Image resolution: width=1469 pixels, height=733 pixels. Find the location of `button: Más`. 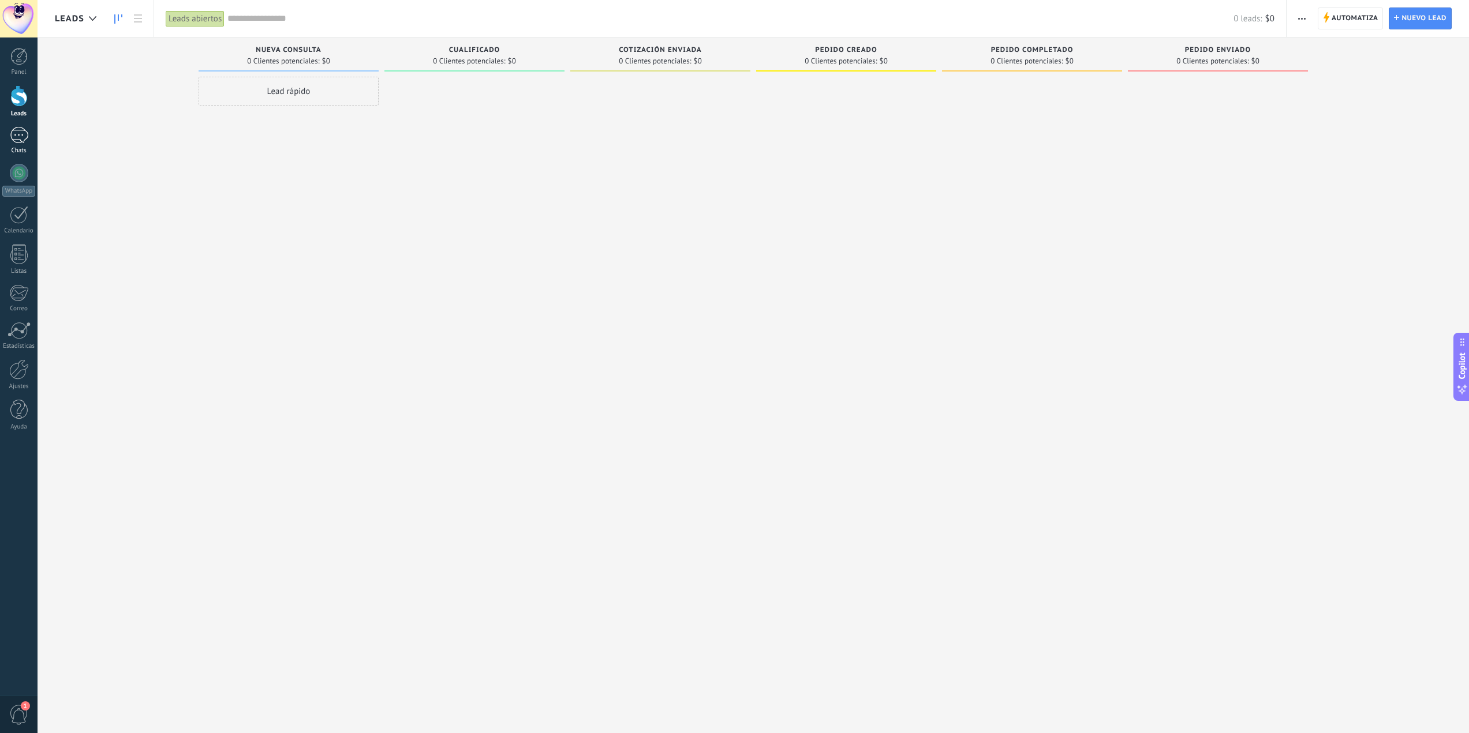

button: Más is located at coordinates (1301, 18).